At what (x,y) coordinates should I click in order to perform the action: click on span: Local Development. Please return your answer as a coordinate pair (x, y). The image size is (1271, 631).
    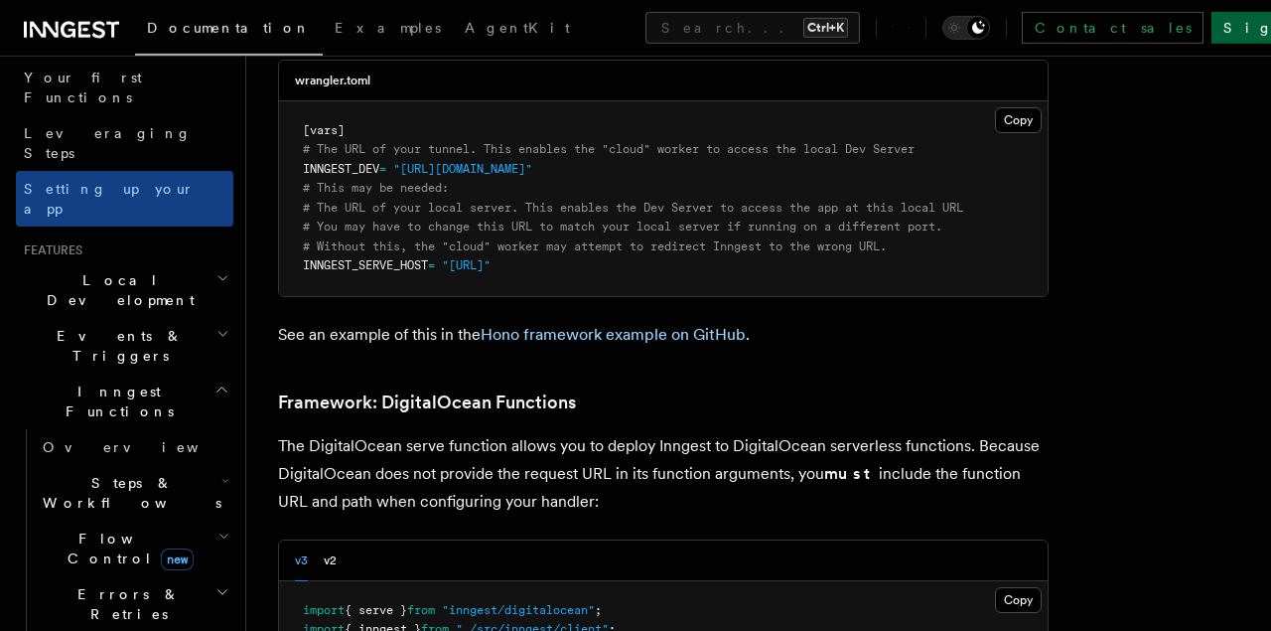
    Looking at the image, I should click on (116, 290).